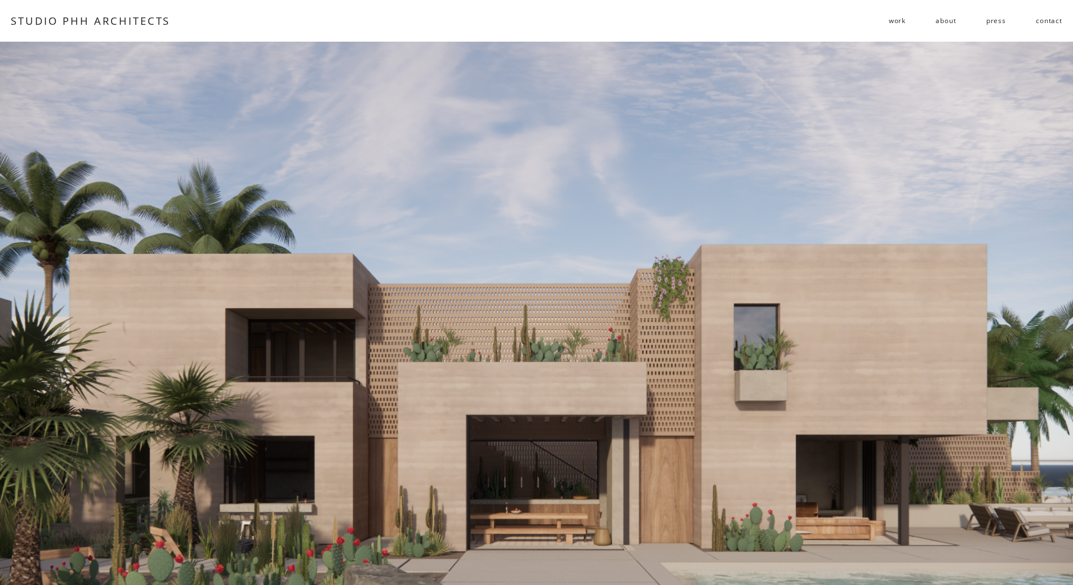 The width and height of the screenshot is (1073, 585). I want to click on span: work, so click(897, 20).